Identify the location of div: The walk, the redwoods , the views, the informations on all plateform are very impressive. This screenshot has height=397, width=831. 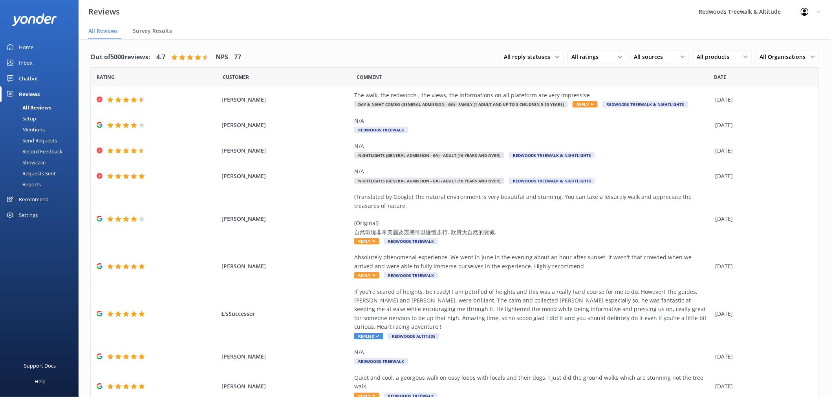
(533, 95).